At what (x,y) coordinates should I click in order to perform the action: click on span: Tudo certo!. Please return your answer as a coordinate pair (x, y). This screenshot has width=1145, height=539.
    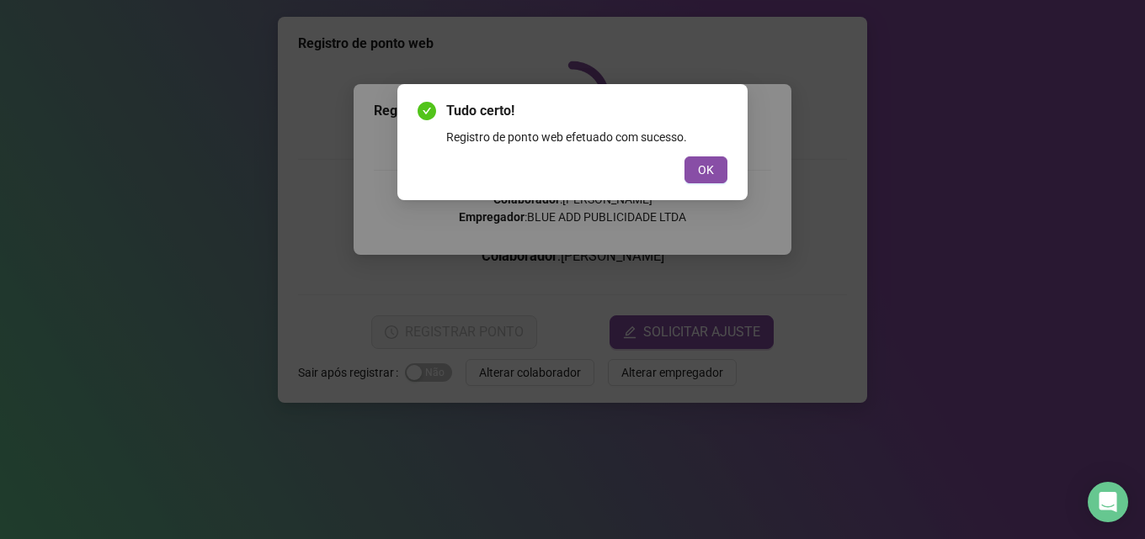
    Looking at the image, I should click on (587, 111).